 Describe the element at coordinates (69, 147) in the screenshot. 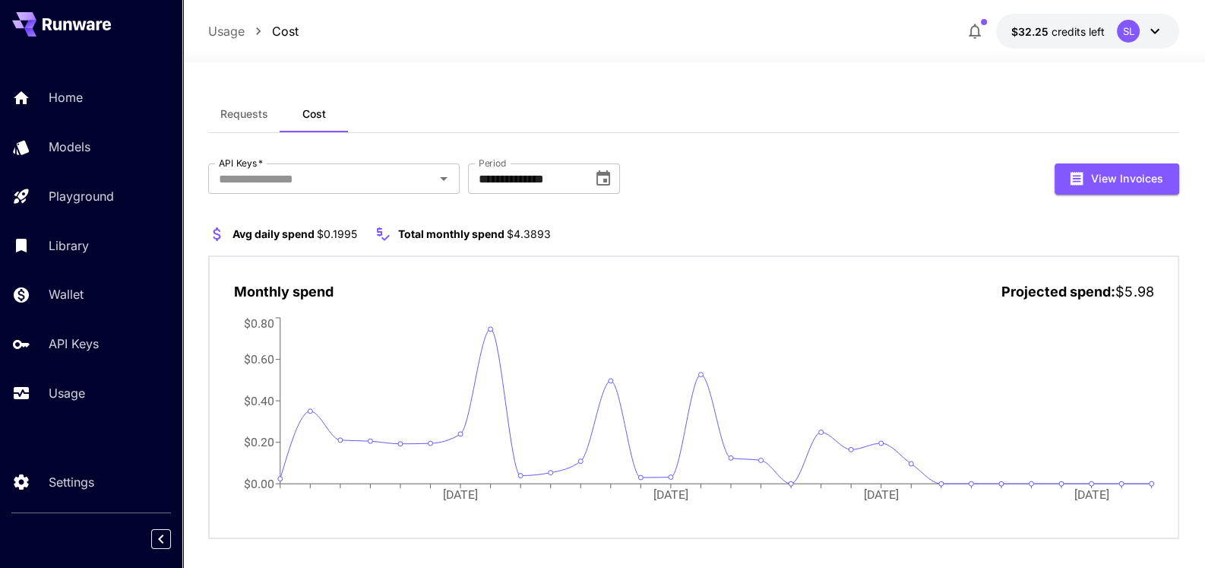

I see `p: Models` at that location.